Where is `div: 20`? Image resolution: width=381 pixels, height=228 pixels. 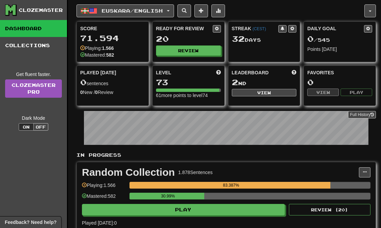 div: 20 is located at coordinates (188, 39).